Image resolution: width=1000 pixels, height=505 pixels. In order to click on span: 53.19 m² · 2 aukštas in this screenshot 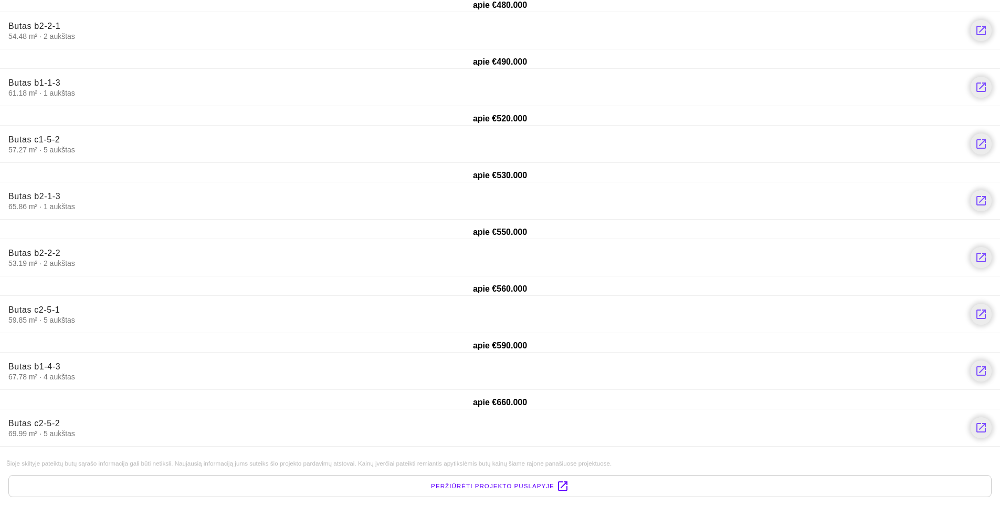, I will do `click(485, 263)`.